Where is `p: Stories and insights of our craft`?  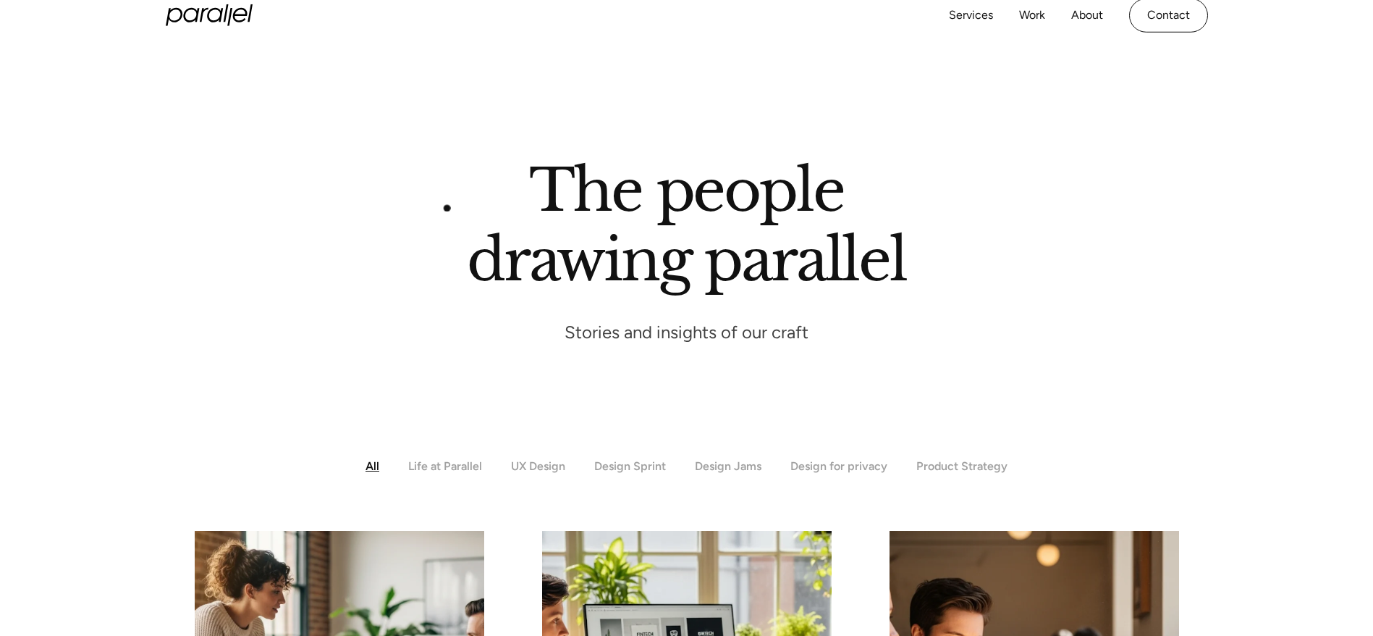 p: Stories and insights of our craft is located at coordinates (686, 332).